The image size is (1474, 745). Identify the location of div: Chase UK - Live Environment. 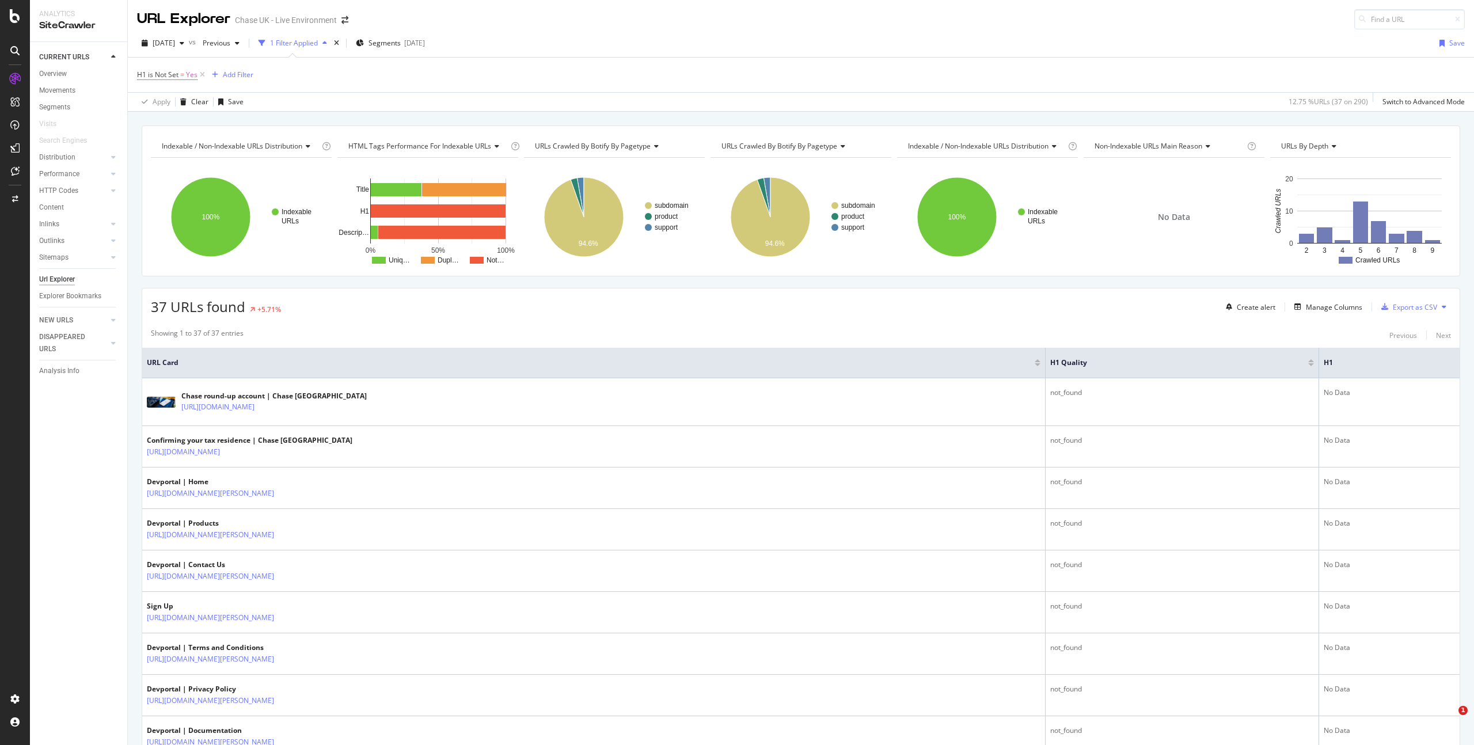
(286, 20).